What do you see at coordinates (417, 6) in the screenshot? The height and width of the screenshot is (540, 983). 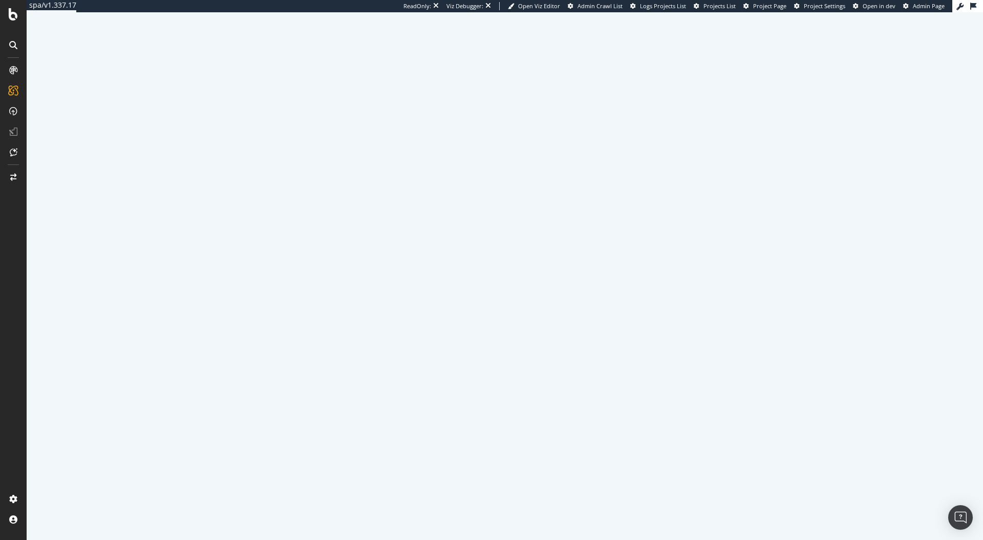 I see `div: ReadOnly:` at bounding box center [417, 6].